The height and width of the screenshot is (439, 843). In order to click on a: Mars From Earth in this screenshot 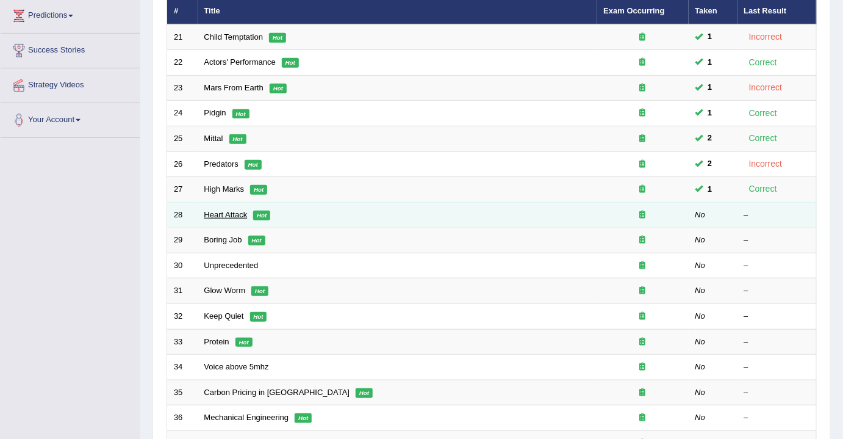, I will do `click(234, 87)`.